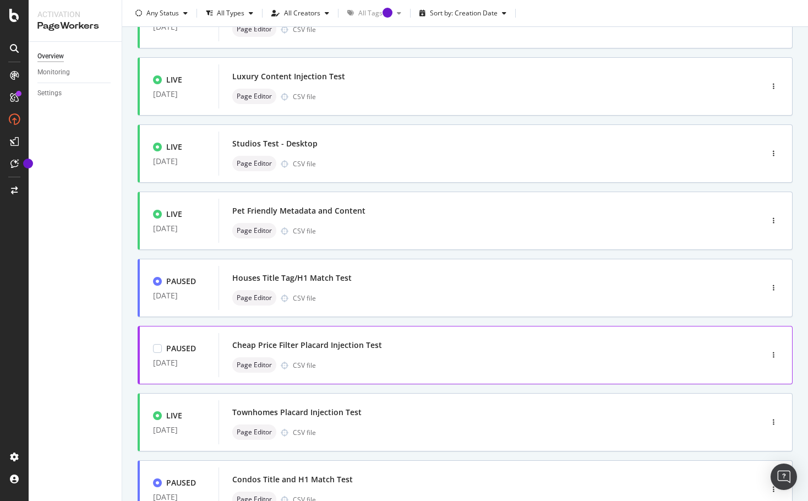 The width and height of the screenshot is (808, 501). I want to click on div: Sort by: Creation Date, so click(464, 13).